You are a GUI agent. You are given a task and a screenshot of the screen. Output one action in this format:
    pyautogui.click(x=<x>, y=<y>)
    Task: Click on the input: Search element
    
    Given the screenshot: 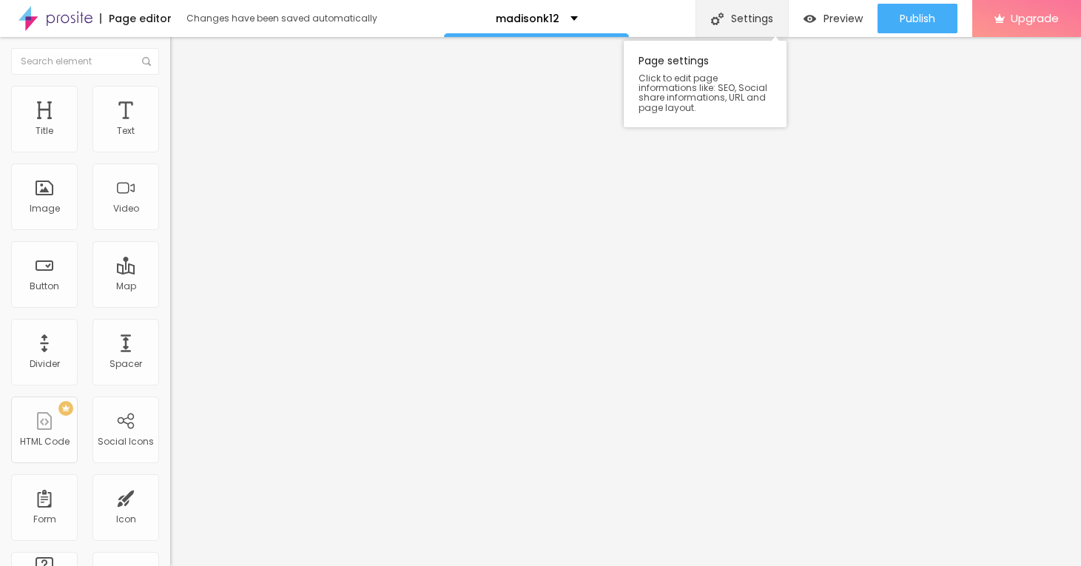 What is the action you would take?
    pyautogui.click(x=85, y=61)
    